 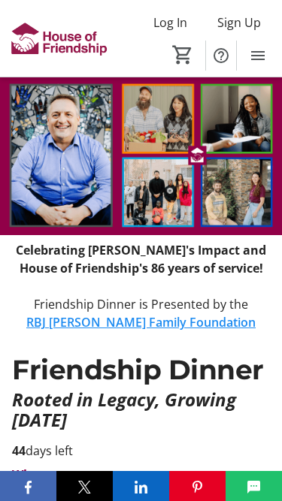 What do you see at coordinates (137, 370) in the screenshot?
I see `span: Friendship Dinner` at bounding box center [137, 370].